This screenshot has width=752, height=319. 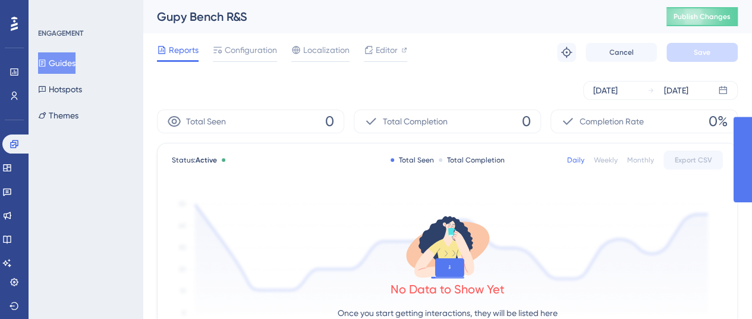 I want to click on div: Gupy Bench R&S, so click(x=397, y=17).